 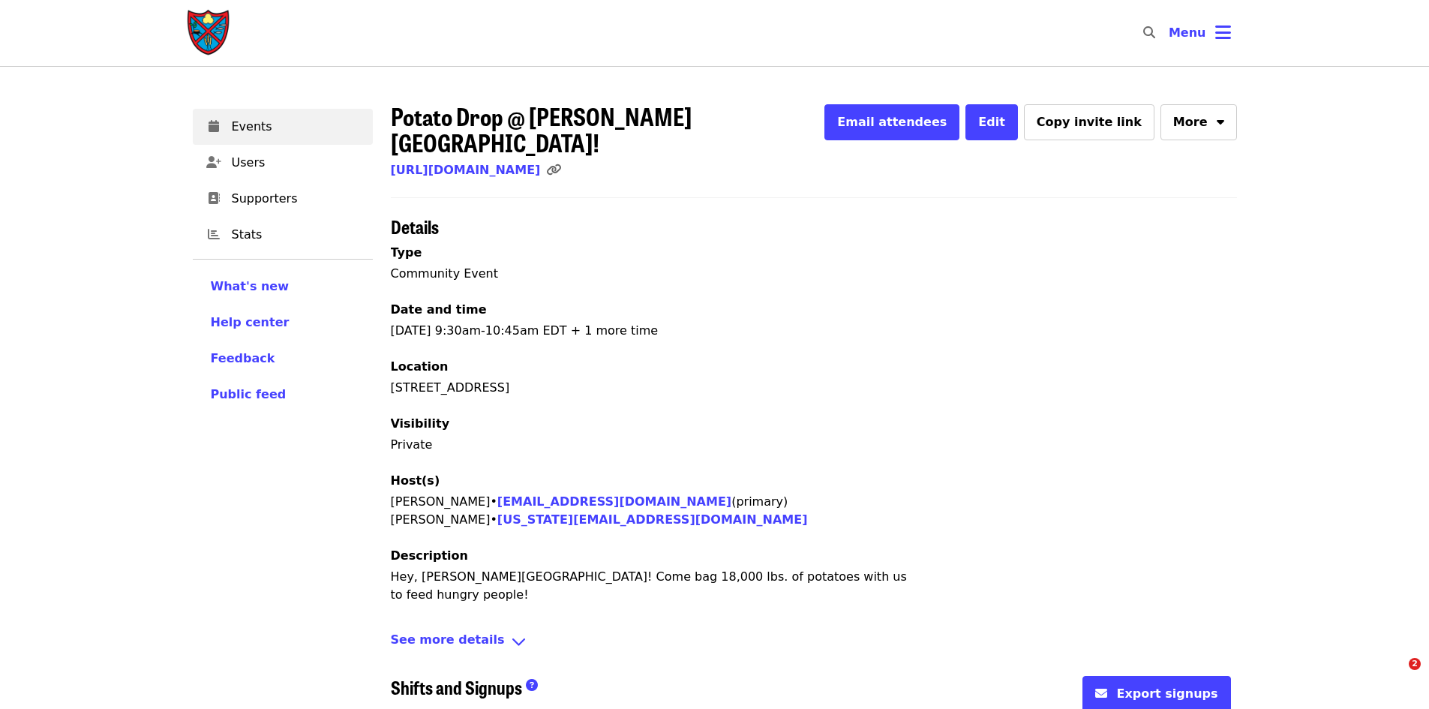 What do you see at coordinates (283, 163) in the screenshot?
I see `a: Users` at bounding box center [283, 163].